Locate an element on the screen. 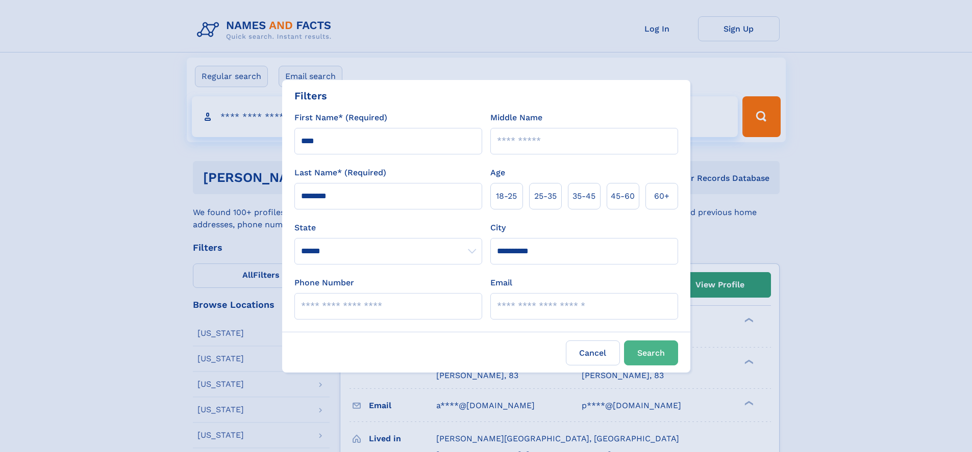  span: 18‑25 is located at coordinates (506, 196).